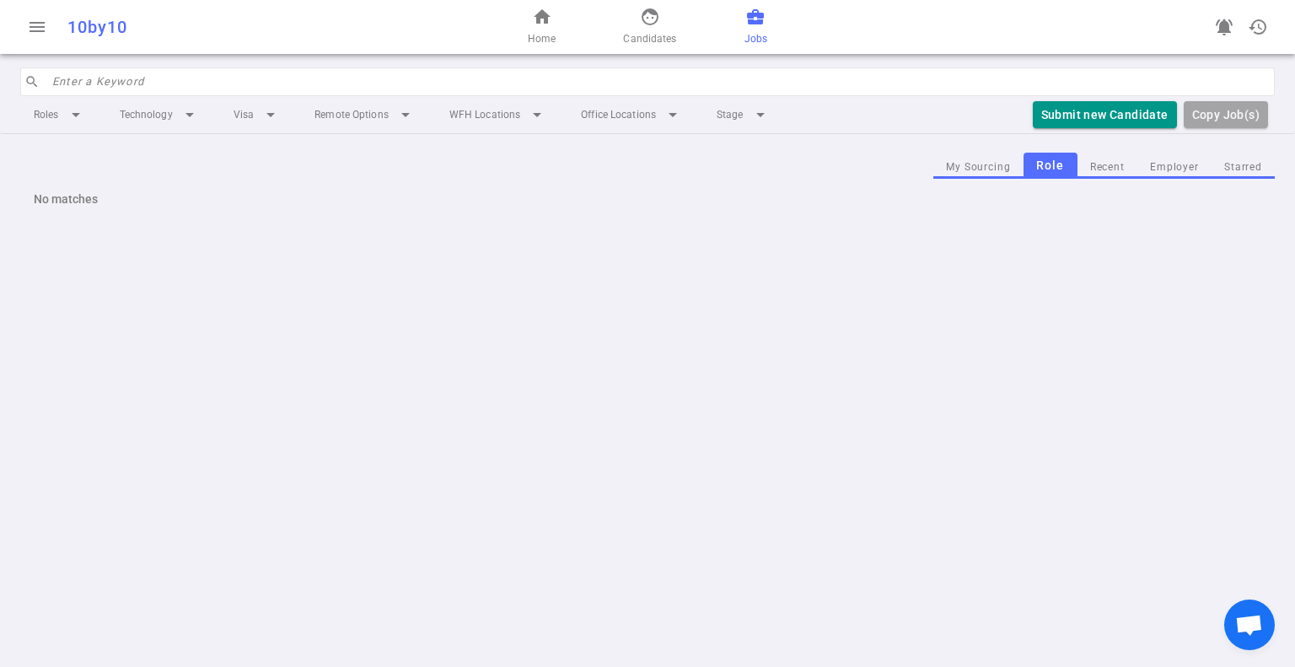 Image resolution: width=1295 pixels, height=667 pixels. Describe the element at coordinates (632, 115) in the screenshot. I see `li: Office Locations` at that location.